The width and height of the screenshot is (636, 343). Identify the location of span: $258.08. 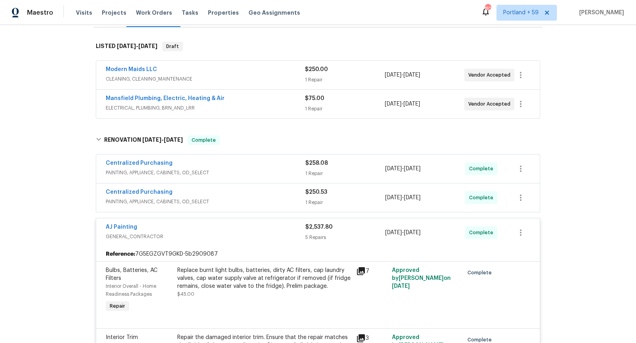
(316, 163).